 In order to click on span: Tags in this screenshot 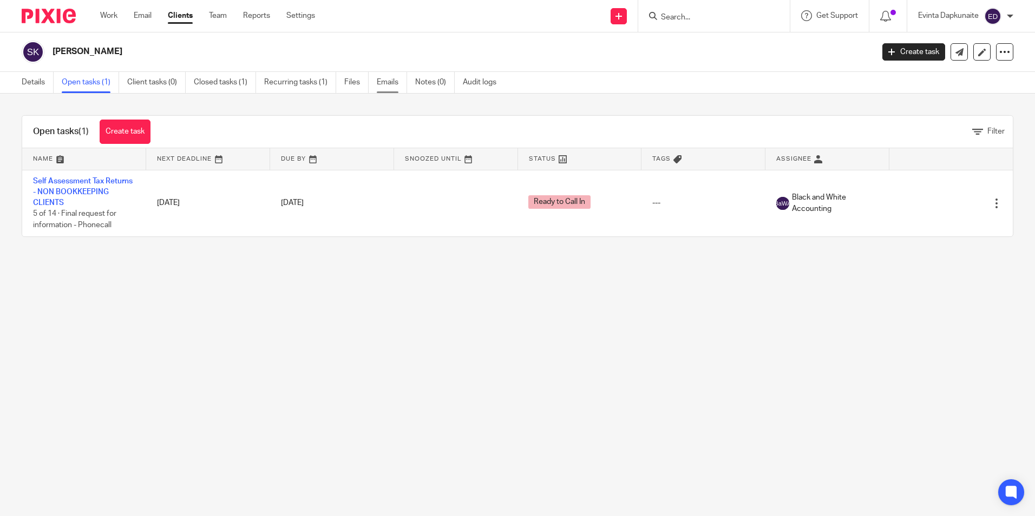, I will do `click(661, 159)`.